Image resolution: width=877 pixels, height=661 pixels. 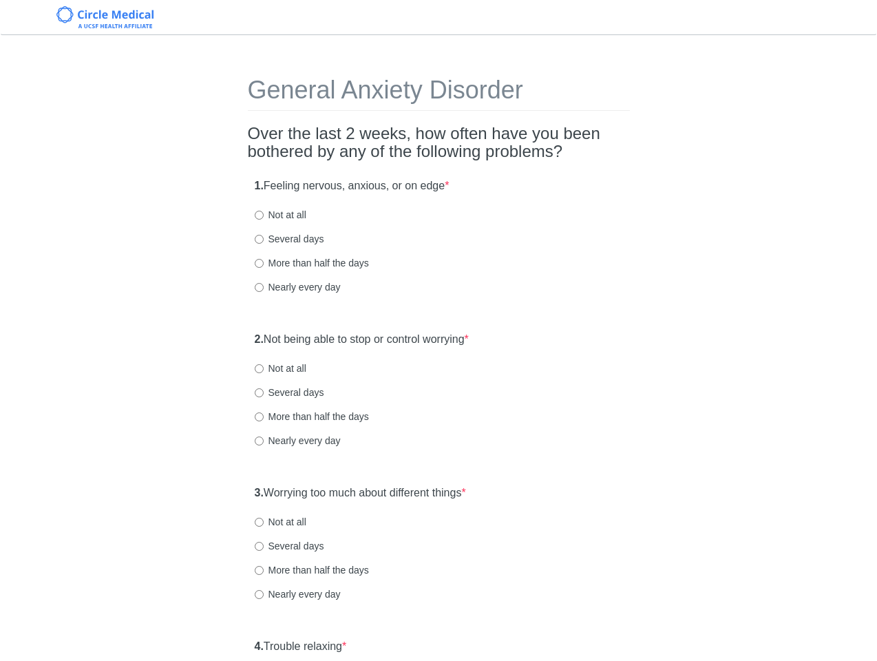 What do you see at coordinates (438, 142) in the screenshot?
I see `h2: Over the last 2 weeks, how often have you been bothered by any of the following problems?` at bounding box center [438, 142].